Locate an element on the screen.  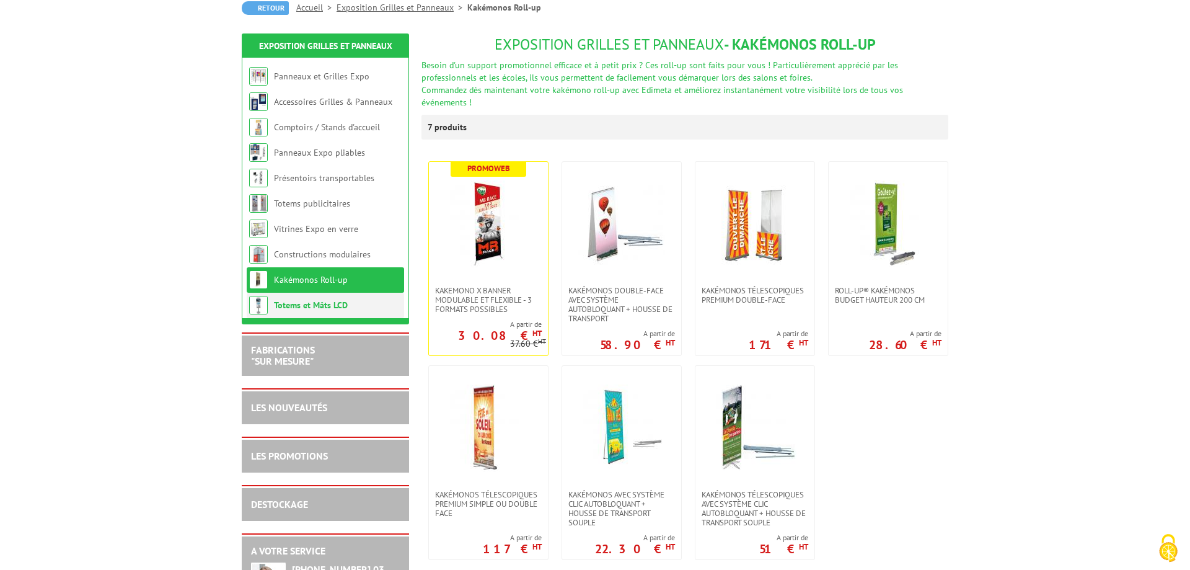
a: Retour is located at coordinates (265, 8).